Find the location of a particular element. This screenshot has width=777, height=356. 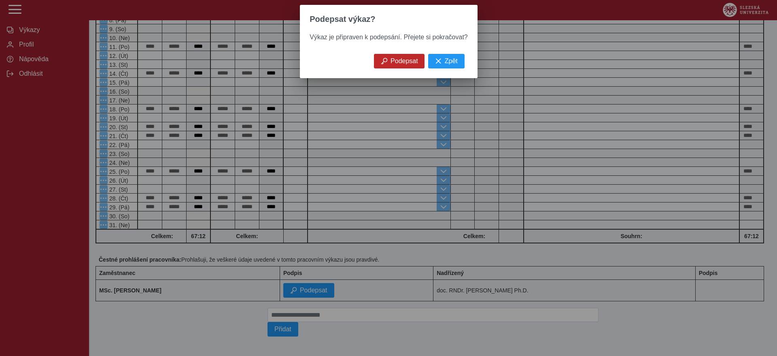

span: Zpět is located at coordinates (451, 61).